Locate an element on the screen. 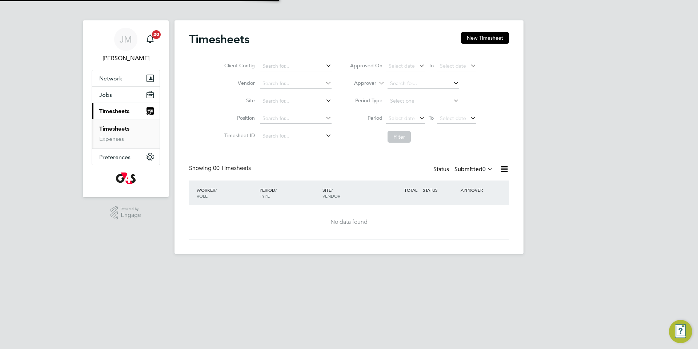  div: Status is located at coordinates (464, 169).